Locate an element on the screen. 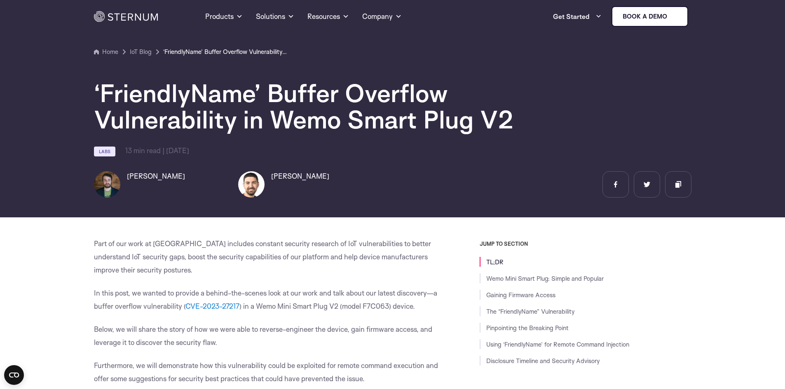 The image size is (785, 389). a: Wemo Mini Smart Plug: Simple and Popular is located at coordinates (545, 279).